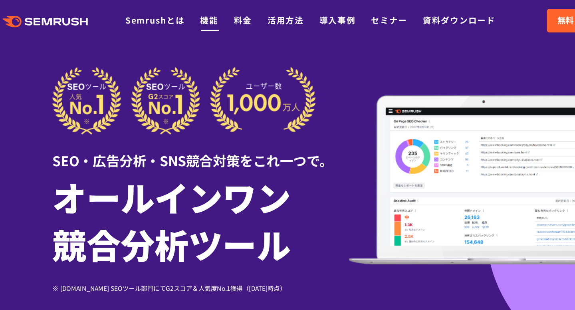  Describe the element at coordinates (397, 267) in the screenshot. I see `small: ※7日間無料でお試し。自動課金なし。` at that location.